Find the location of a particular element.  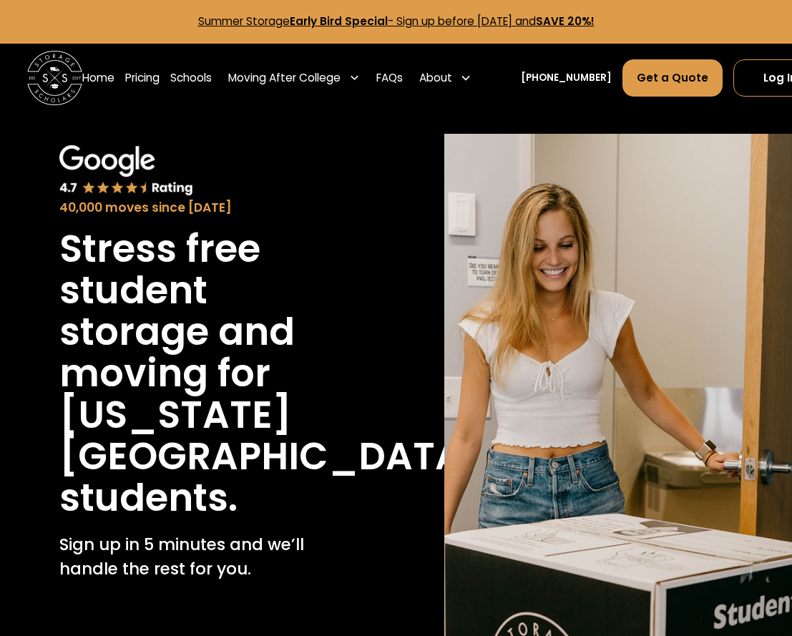

img: Storage Scholars main logo is located at coordinates (54, 78).